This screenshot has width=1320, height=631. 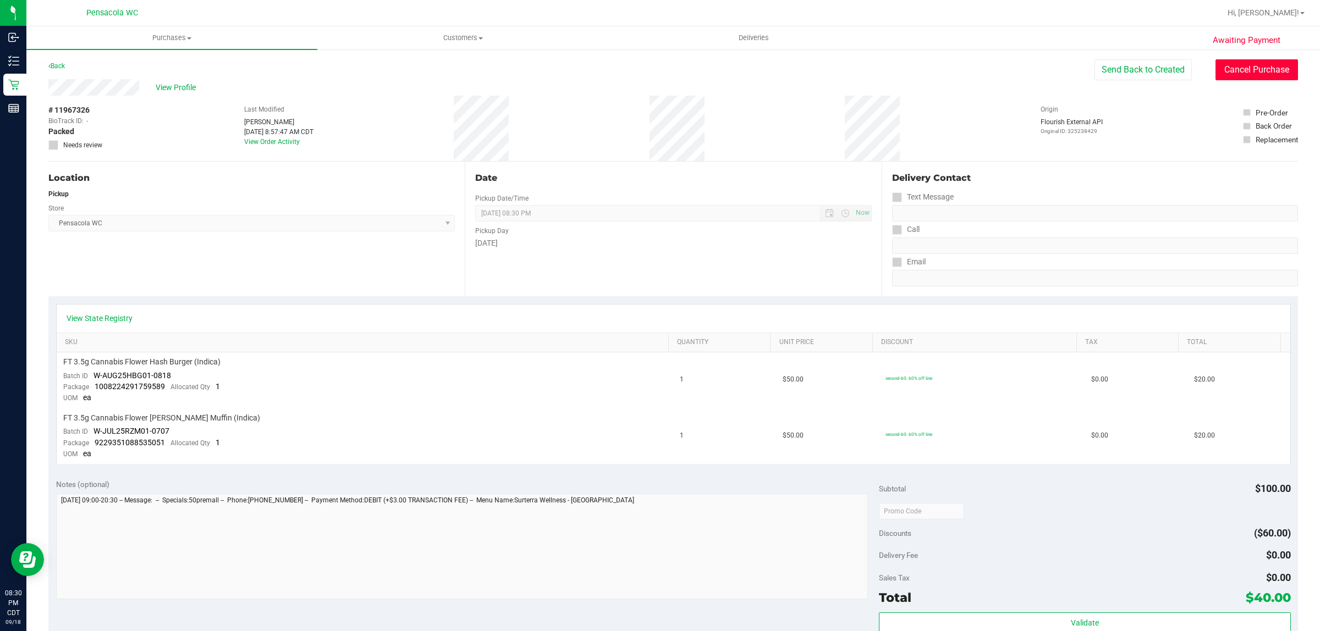 I want to click on a: Quantity, so click(x=722, y=343).